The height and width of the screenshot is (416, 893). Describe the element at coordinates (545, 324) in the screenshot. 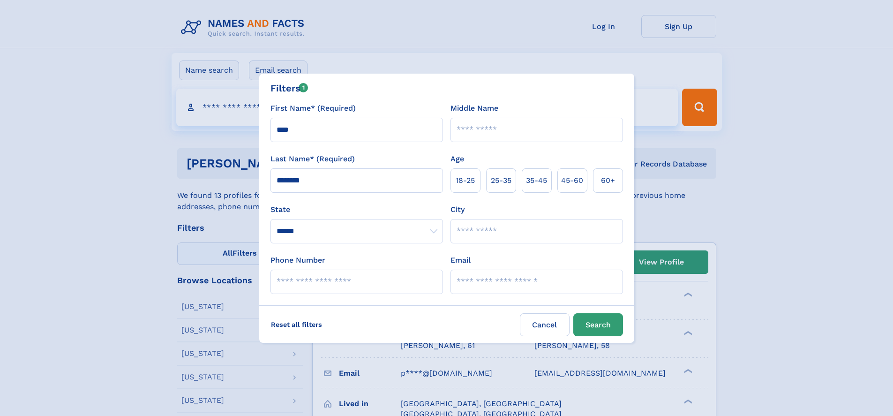

I see `label: Cancel` at that location.